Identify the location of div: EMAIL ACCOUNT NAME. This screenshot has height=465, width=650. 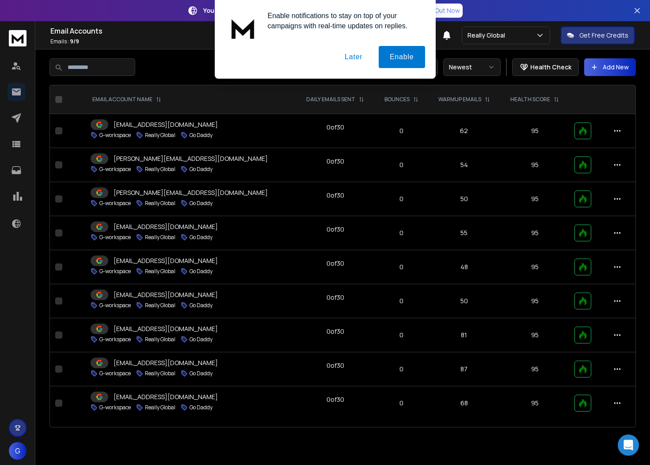
(127, 99).